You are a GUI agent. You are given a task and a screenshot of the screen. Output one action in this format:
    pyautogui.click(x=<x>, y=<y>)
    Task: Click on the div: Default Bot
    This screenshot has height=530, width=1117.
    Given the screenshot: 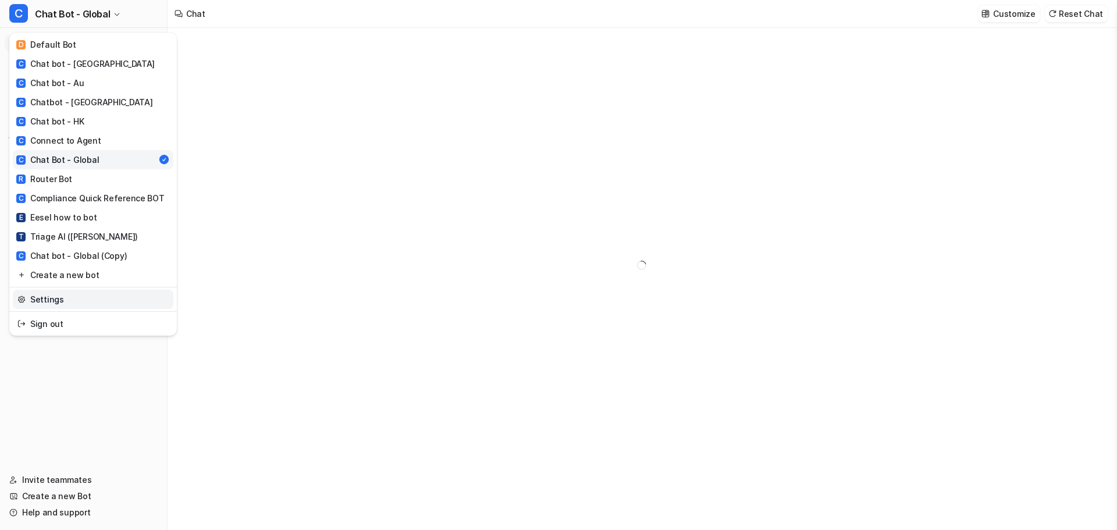 What is the action you would take?
    pyautogui.click(x=46, y=44)
    